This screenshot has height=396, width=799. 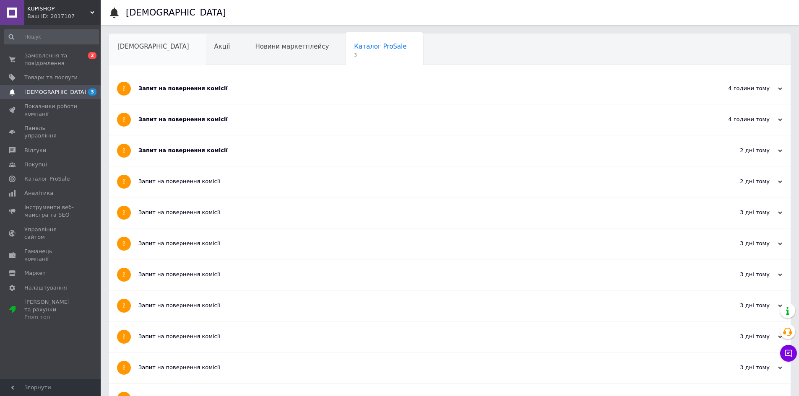 What do you see at coordinates (35, 151) in the screenshot?
I see `span: Відгуки` at bounding box center [35, 151].